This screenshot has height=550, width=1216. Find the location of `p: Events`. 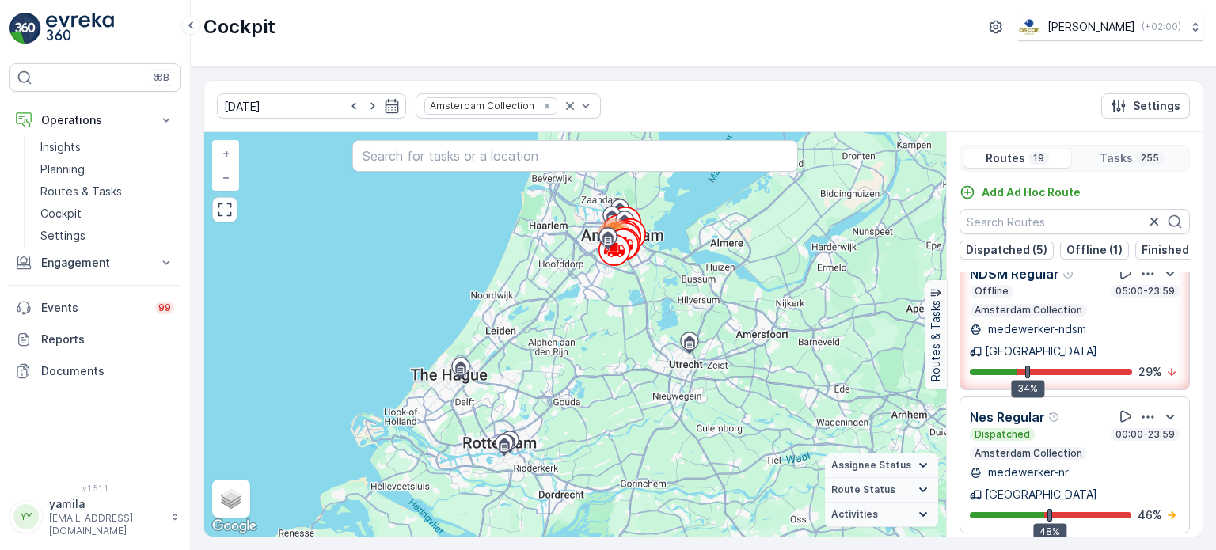

p: Events is located at coordinates (93, 308).